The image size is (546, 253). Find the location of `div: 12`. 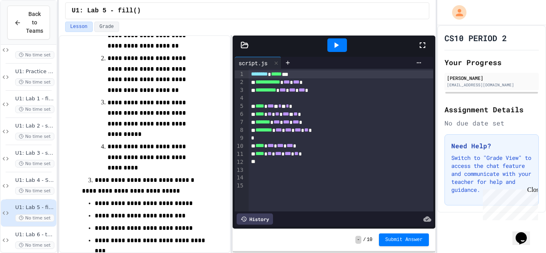

div: 12 is located at coordinates (239, 162).